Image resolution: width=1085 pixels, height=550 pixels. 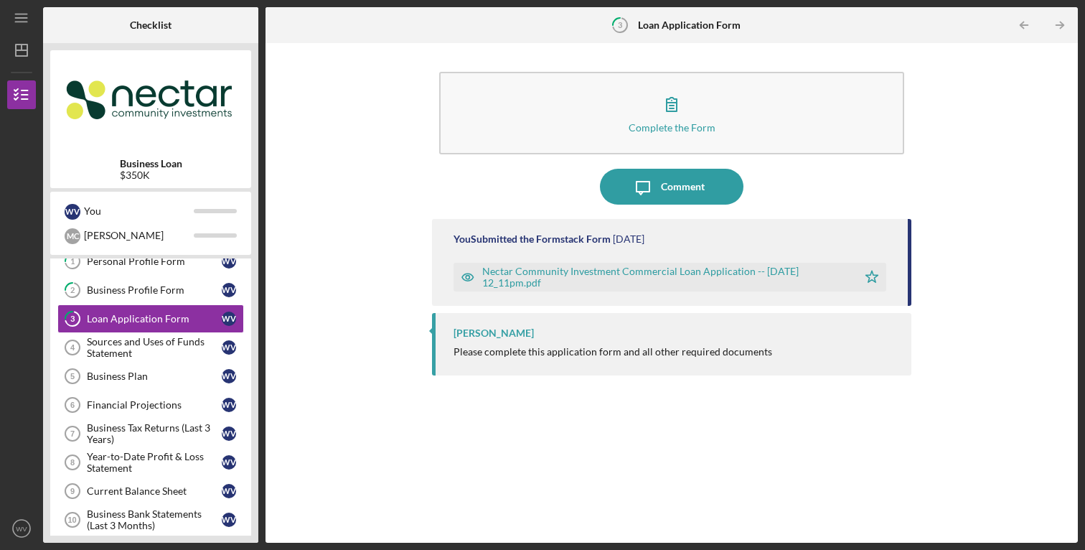 I want to click on div: Year-to-Date Profit & Loss Statement, so click(x=154, y=462).